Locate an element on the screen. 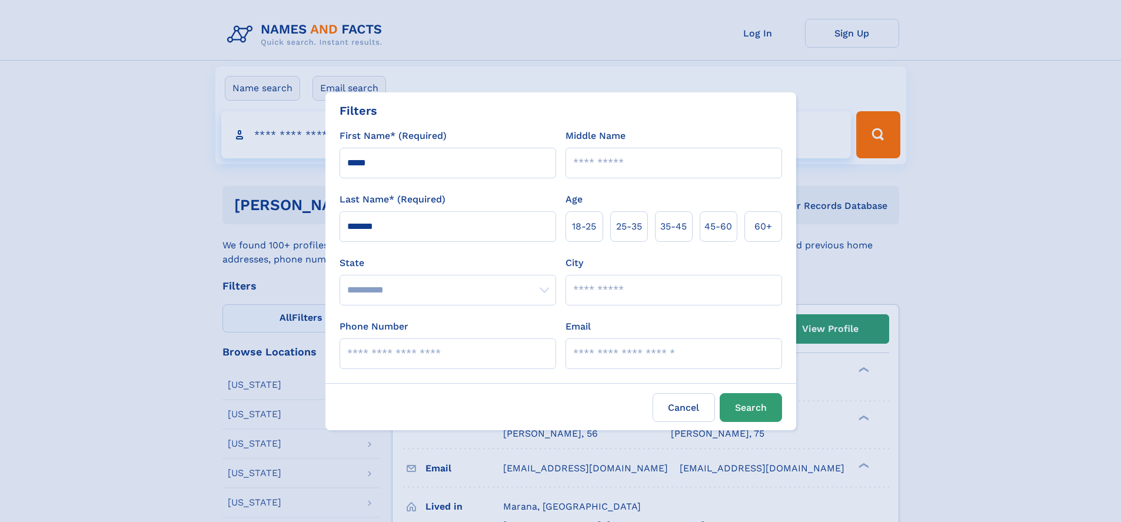  span: 35‑45 is located at coordinates (673, 227).